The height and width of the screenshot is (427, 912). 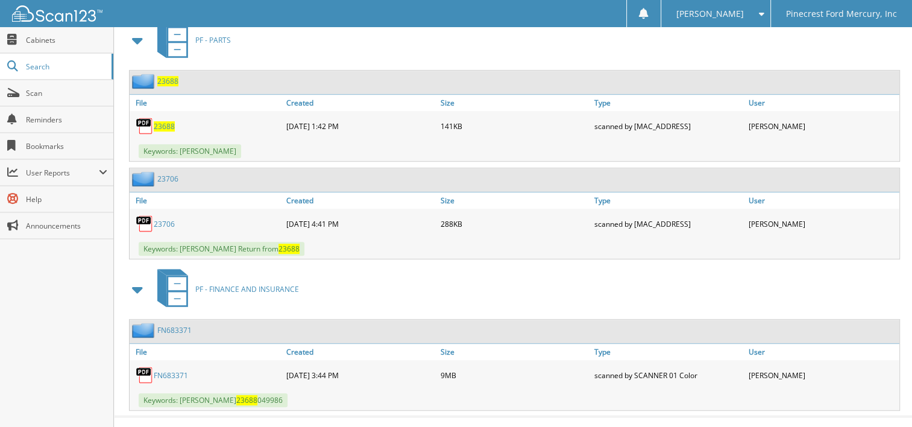 What do you see at coordinates (213, 40) in the screenshot?
I see `span: PF - PARTS` at bounding box center [213, 40].